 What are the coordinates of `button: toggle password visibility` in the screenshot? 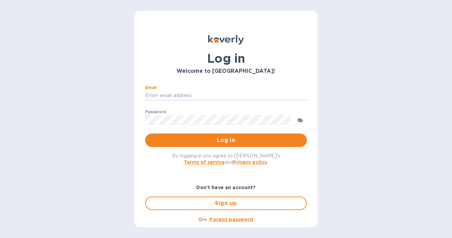 It's located at (300, 120).